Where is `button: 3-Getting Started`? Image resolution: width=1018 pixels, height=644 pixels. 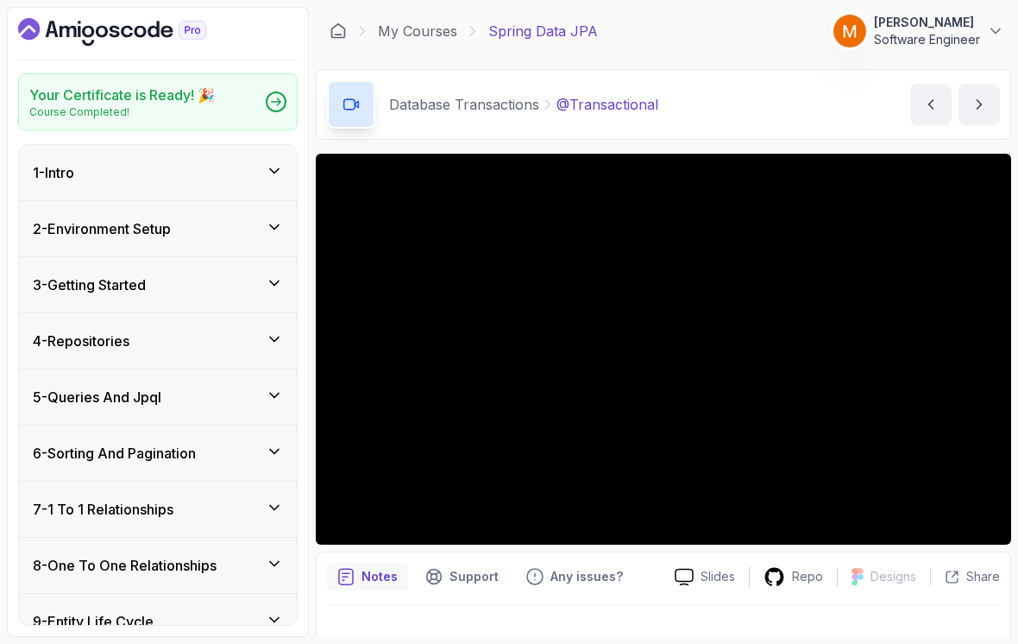
button: 3-Getting Started is located at coordinates (158, 285).